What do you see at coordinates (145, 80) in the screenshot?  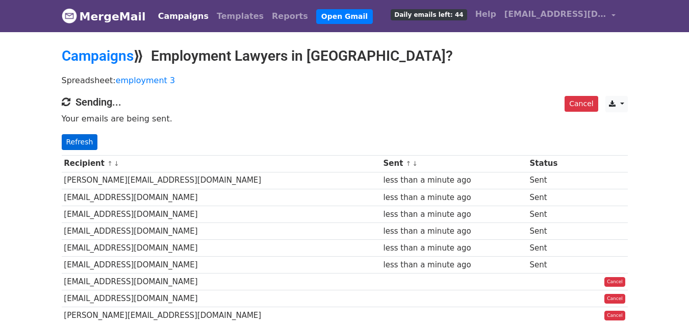 I see `a: employment 3` at bounding box center [145, 80].